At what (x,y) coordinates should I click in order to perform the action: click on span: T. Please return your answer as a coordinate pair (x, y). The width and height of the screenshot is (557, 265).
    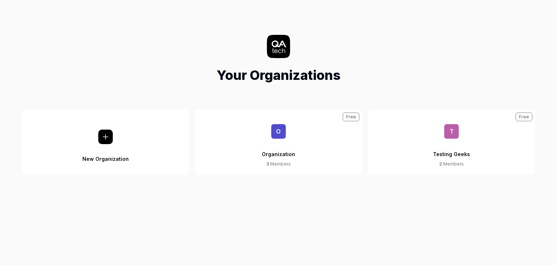
    Looking at the image, I should click on (452, 131).